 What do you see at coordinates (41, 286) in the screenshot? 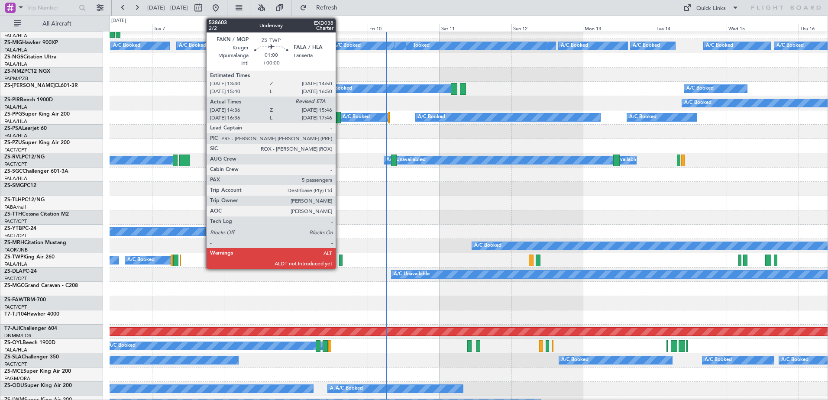
I see `a: ZS-MGCGrand Caravan - C208` at bounding box center [41, 286].